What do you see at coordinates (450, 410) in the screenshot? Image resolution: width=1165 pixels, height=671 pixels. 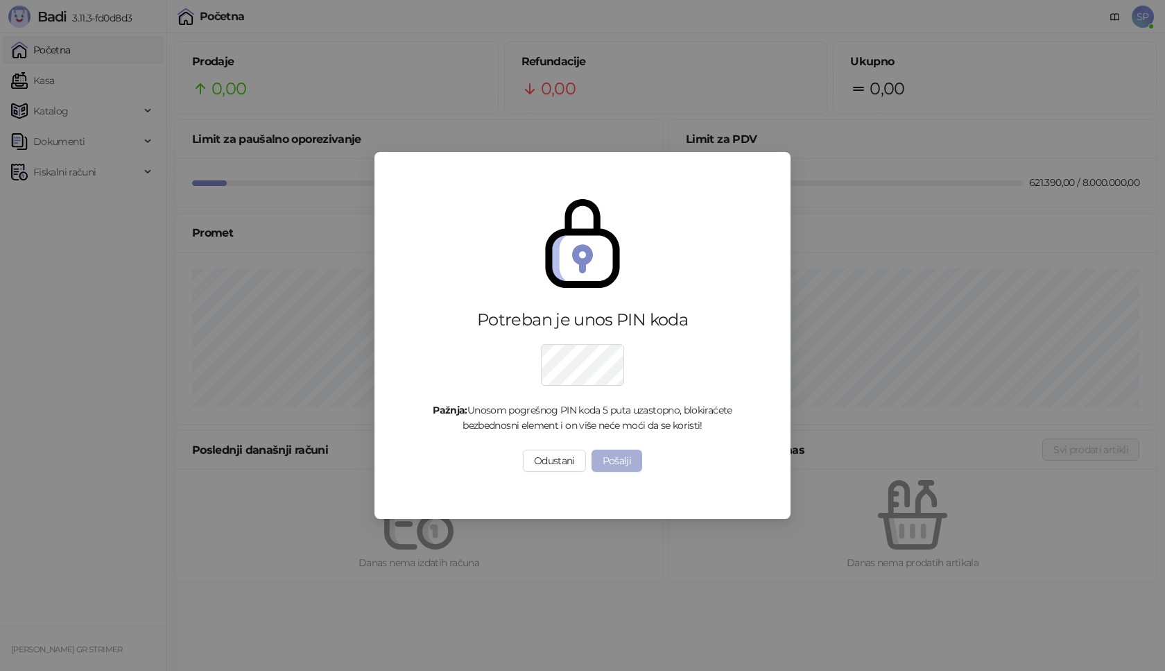 I see `strong: Pažnja:` at bounding box center [450, 410].